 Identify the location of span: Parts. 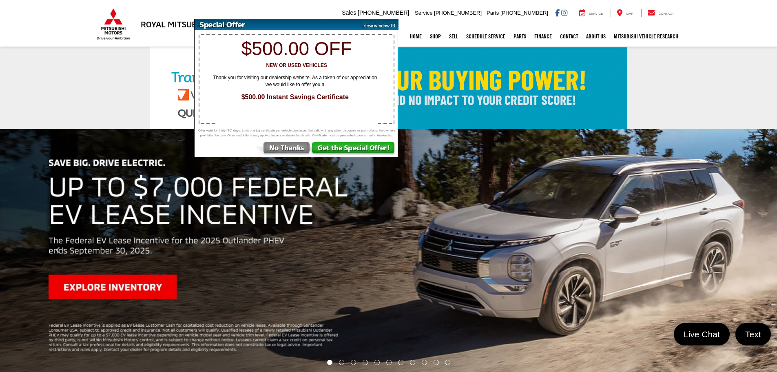
(493, 13).